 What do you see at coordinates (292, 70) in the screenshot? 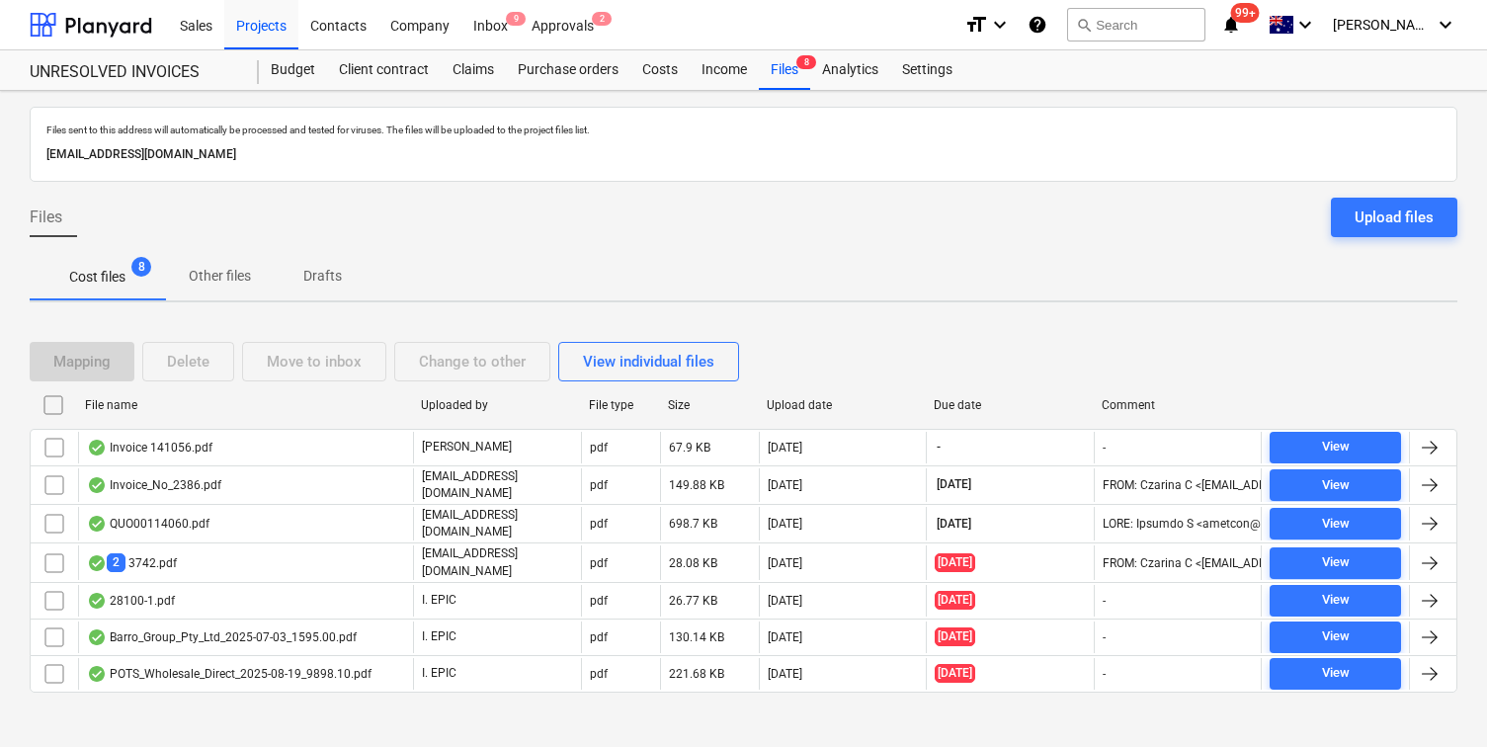
I see `a: Budget` at bounding box center [292, 70].